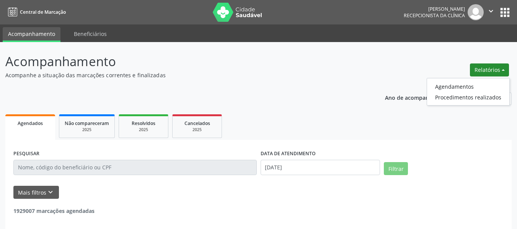  I want to click on a: Acompanhamento, so click(31, 34).